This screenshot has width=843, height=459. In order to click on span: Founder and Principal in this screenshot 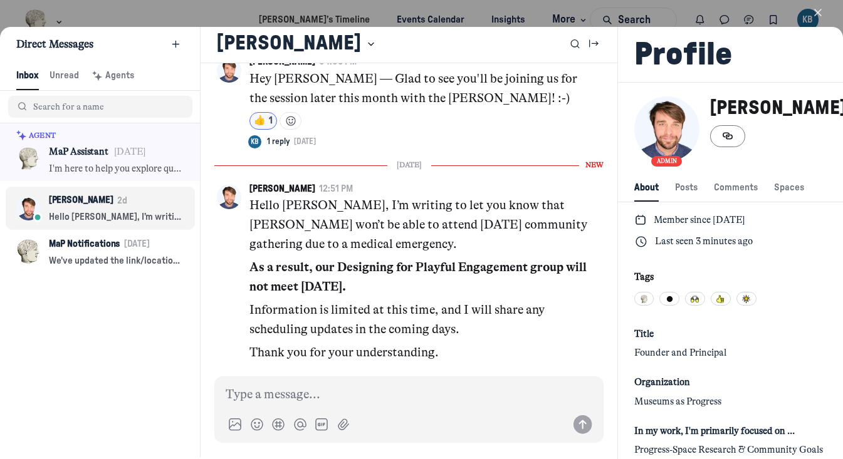, I will do `click(680, 354)`.